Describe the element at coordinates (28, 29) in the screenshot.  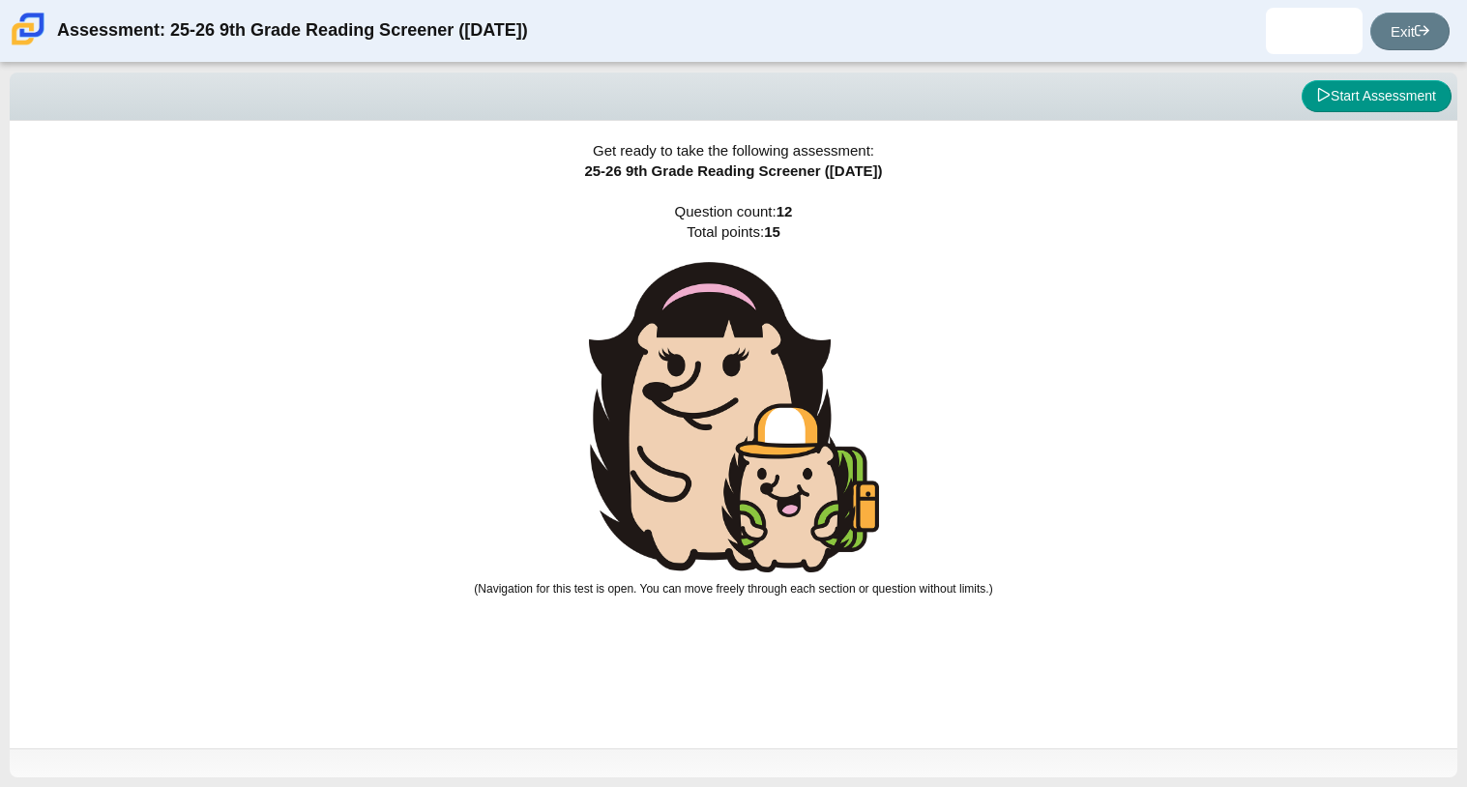
I see `img: Carmen School of Science & Technology` at that location.